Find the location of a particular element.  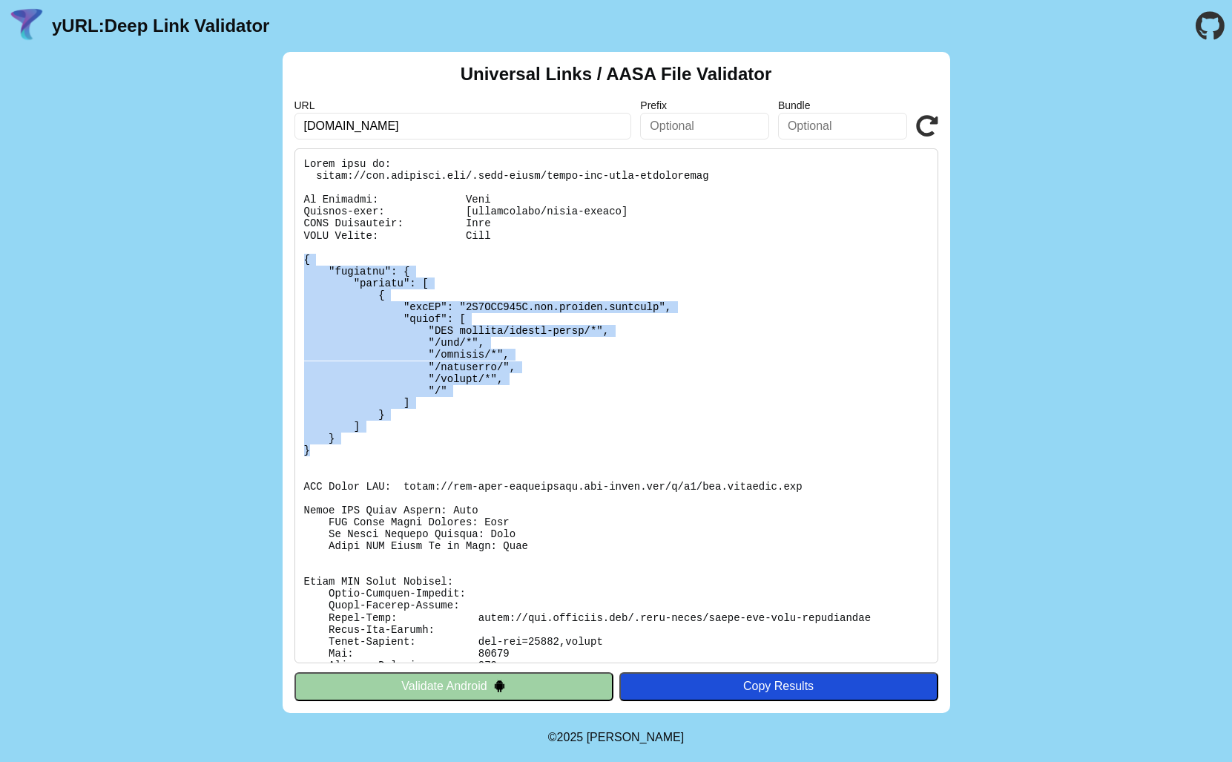

a: yURL:Deep Link Validator is located at coordinates (160, 26).